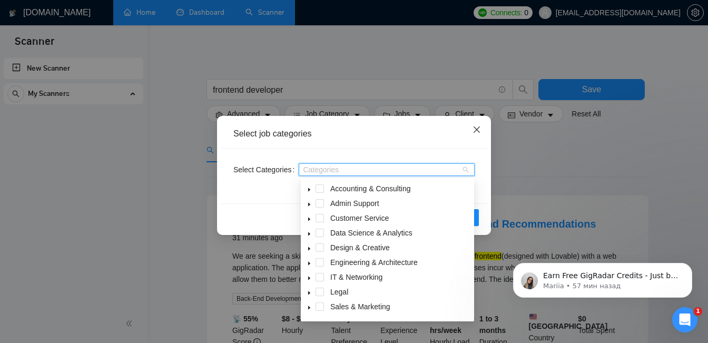 This screenshot has height=343, width=708. Describe the element at coordinates (698, 311) in the screenshot. I see `span: 1` at that location.